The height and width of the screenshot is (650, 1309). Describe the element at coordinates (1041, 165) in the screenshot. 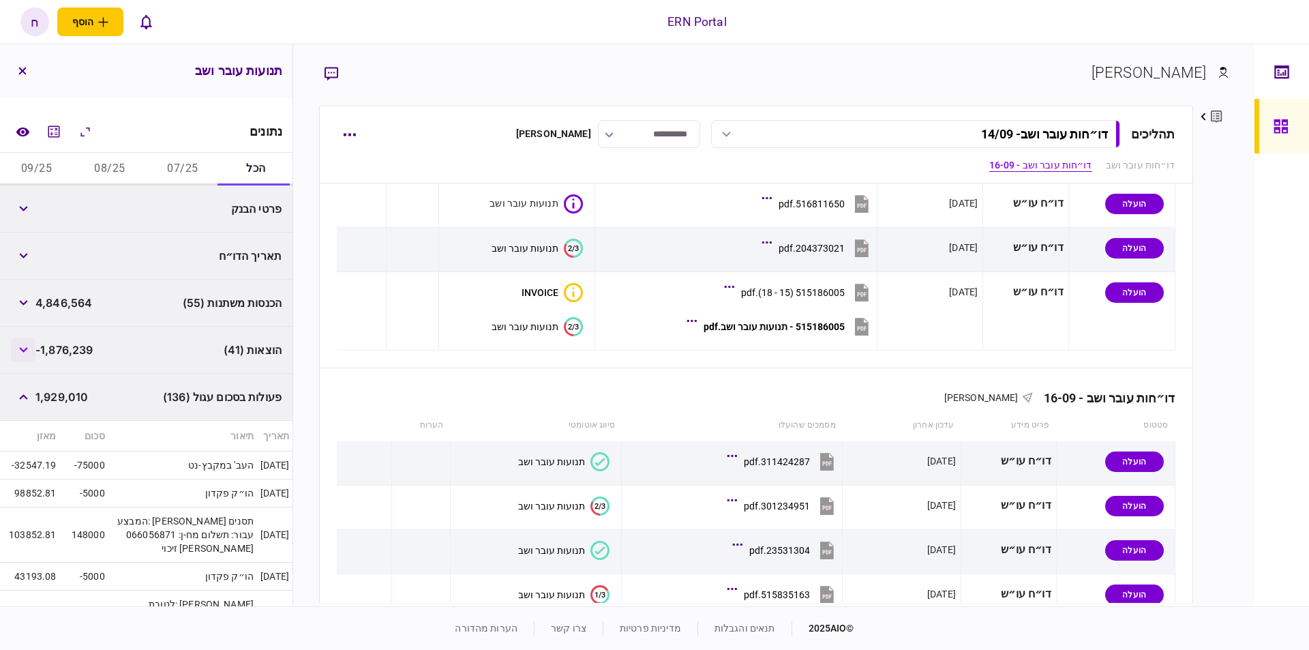

I see `a: דו״חות עובר ושב - 16-09` at that location.